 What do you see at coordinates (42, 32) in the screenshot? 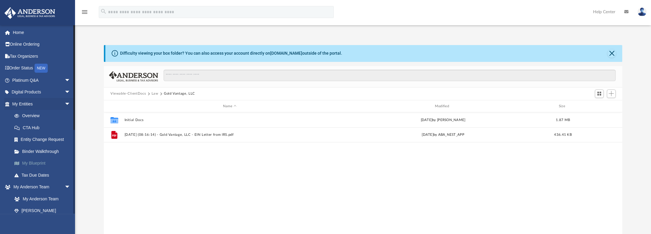
I see `a: Home` at bounding box center [42, 32].